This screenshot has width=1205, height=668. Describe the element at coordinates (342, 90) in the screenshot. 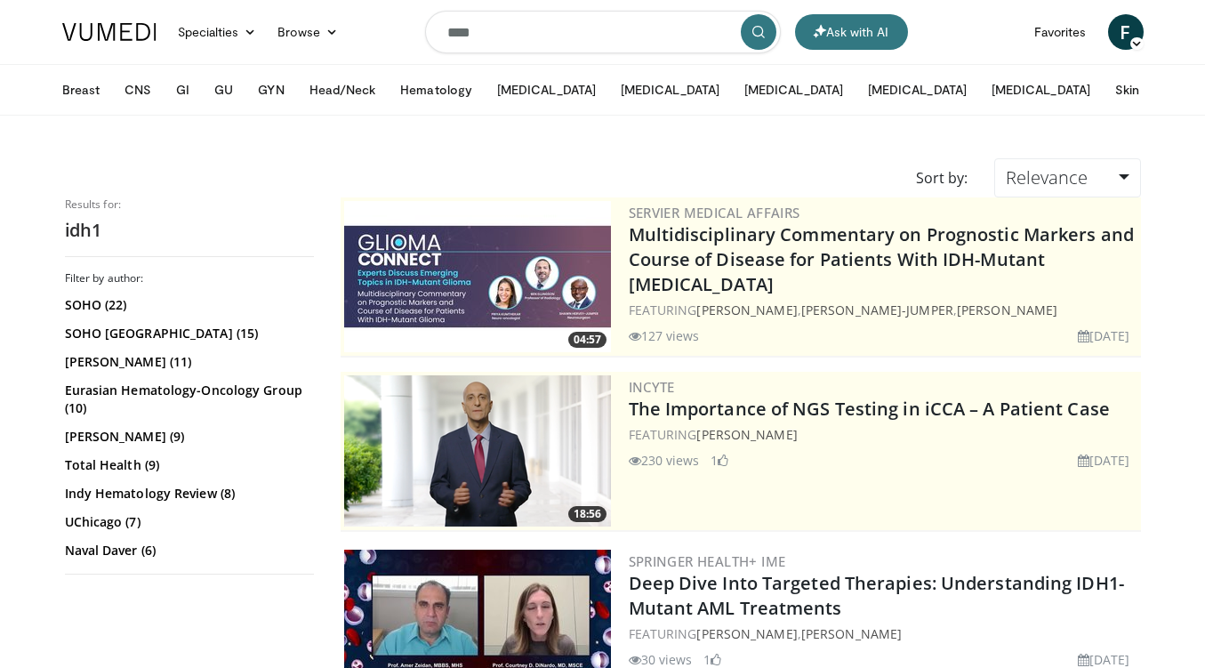

I see `button: Head/Neck` at that location.